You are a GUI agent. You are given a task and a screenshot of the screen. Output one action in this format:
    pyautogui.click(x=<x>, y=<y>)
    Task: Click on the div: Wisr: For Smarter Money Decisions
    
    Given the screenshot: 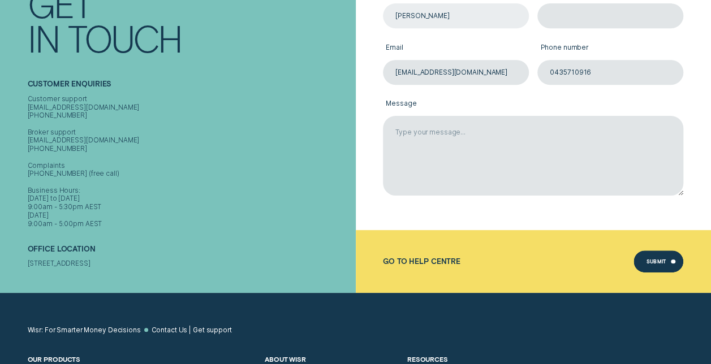 What is the action you would take?
    pyautogui.click(x=84, y=330)
    